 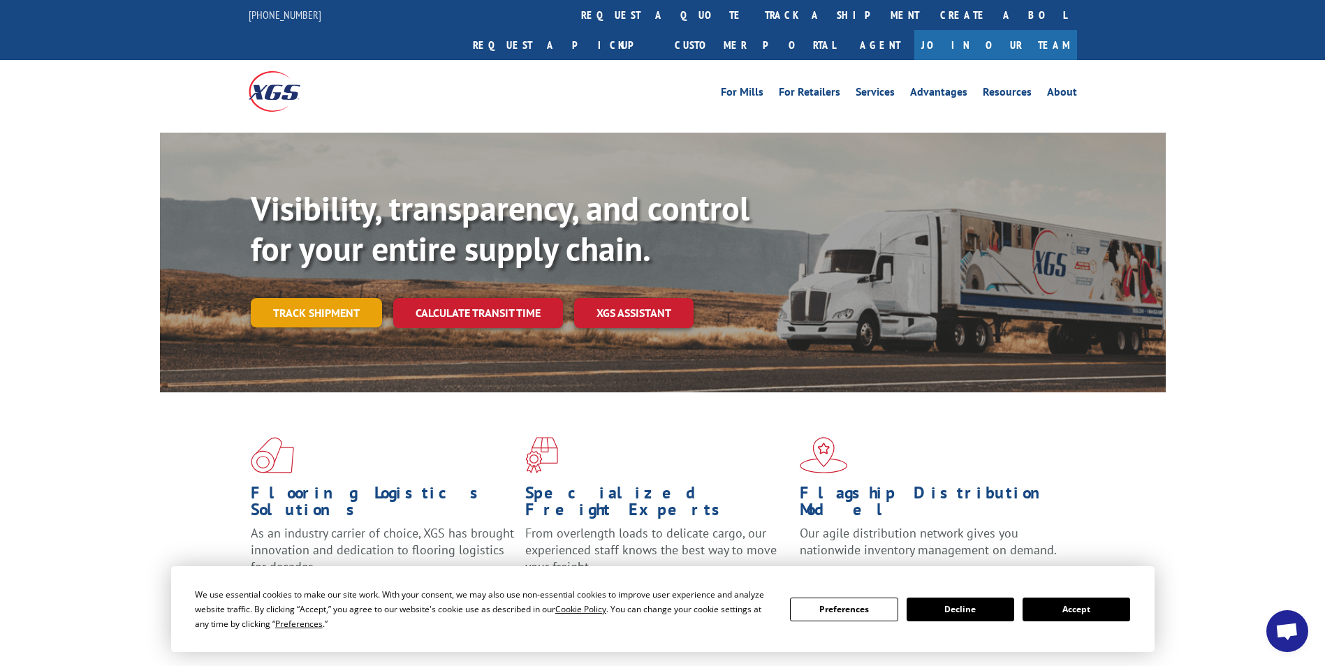 I want to click on button: Accept, so click(x=1076, y=610).